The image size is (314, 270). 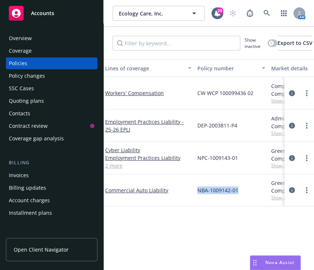 What do you see at coordinates (52, 139) in the screenshot?
I see `a: Coverage gap analysis` at bounding box center [52, 139].